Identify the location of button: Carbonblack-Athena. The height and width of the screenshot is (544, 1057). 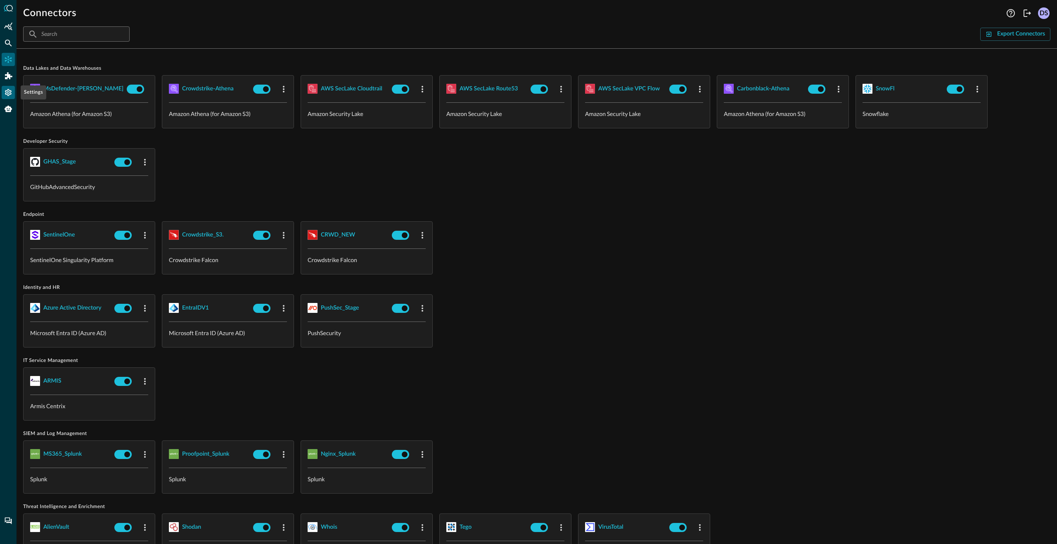
(763, 89).